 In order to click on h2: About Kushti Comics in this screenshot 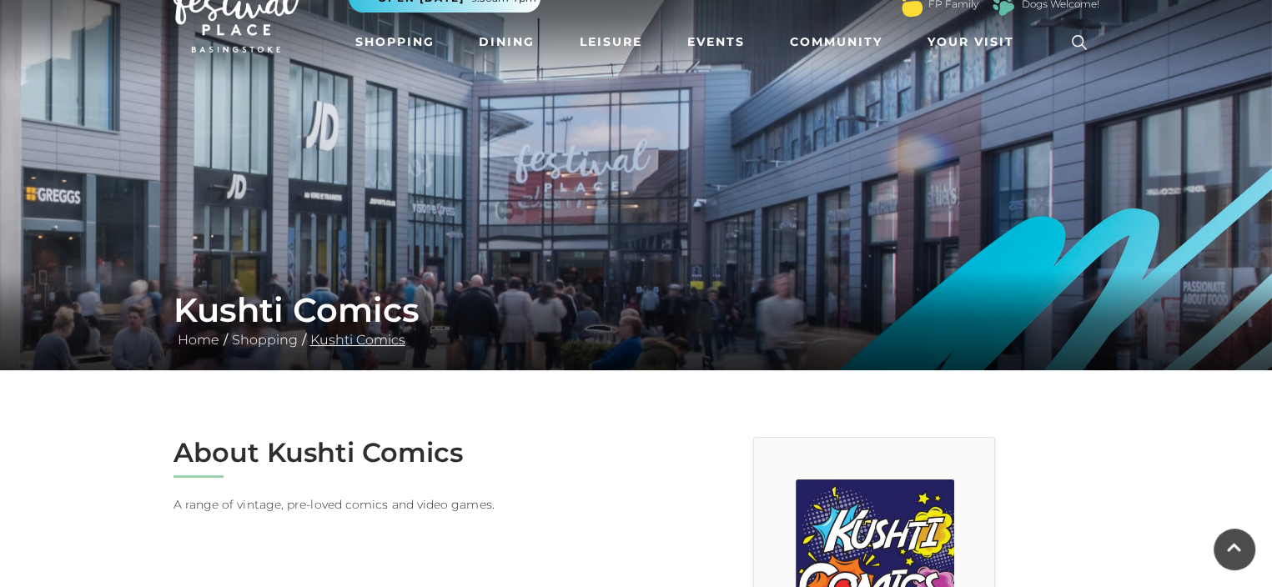, I will do `click(399, 453)`.